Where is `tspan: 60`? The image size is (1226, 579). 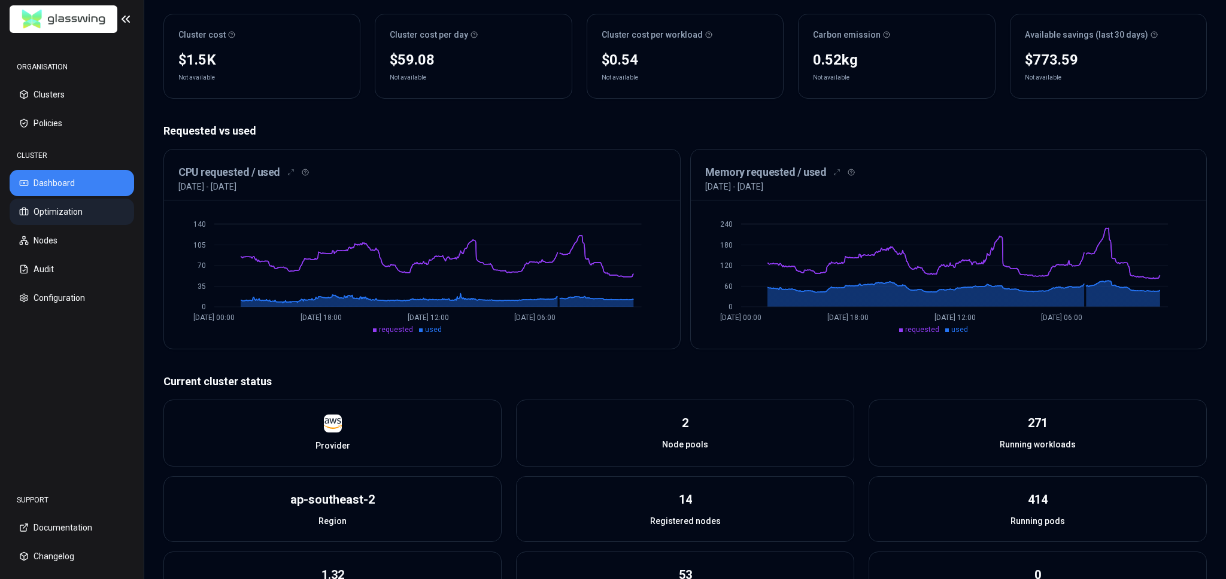
tspan: 60 is located at coordinates (728, 287).